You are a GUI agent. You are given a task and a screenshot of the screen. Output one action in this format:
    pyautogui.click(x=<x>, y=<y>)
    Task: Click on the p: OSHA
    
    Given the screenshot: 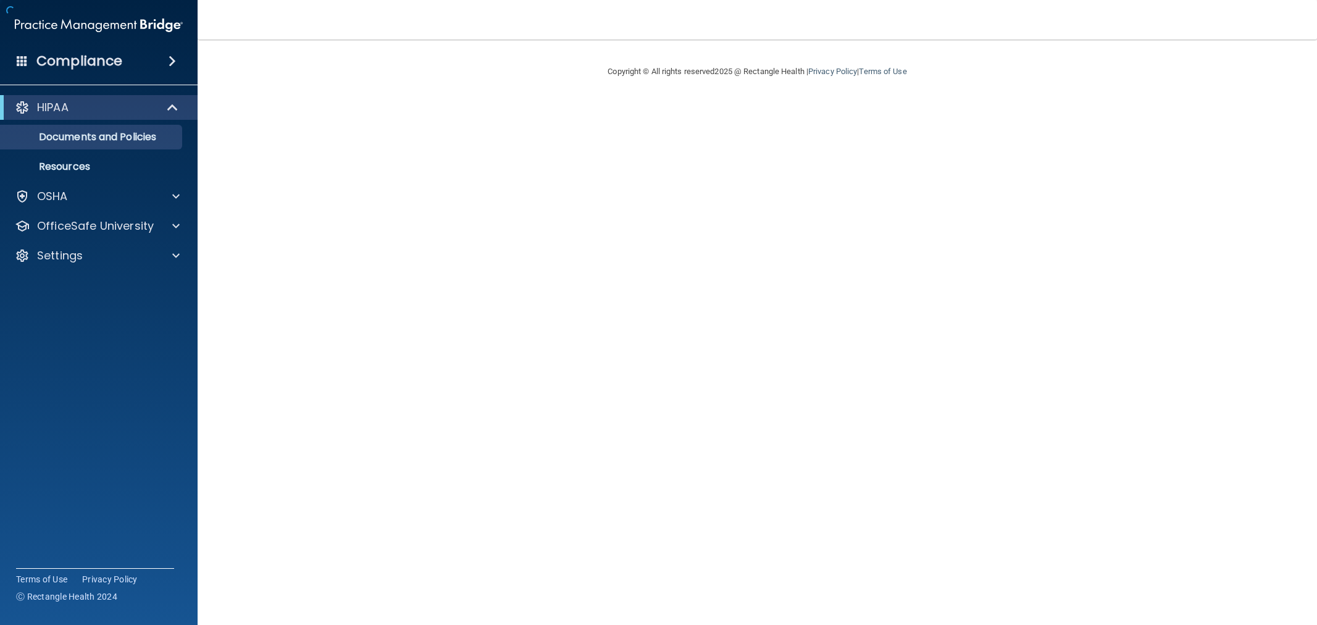 What is the action you would take?
    pyautogui.click(x=52, y=196)
    